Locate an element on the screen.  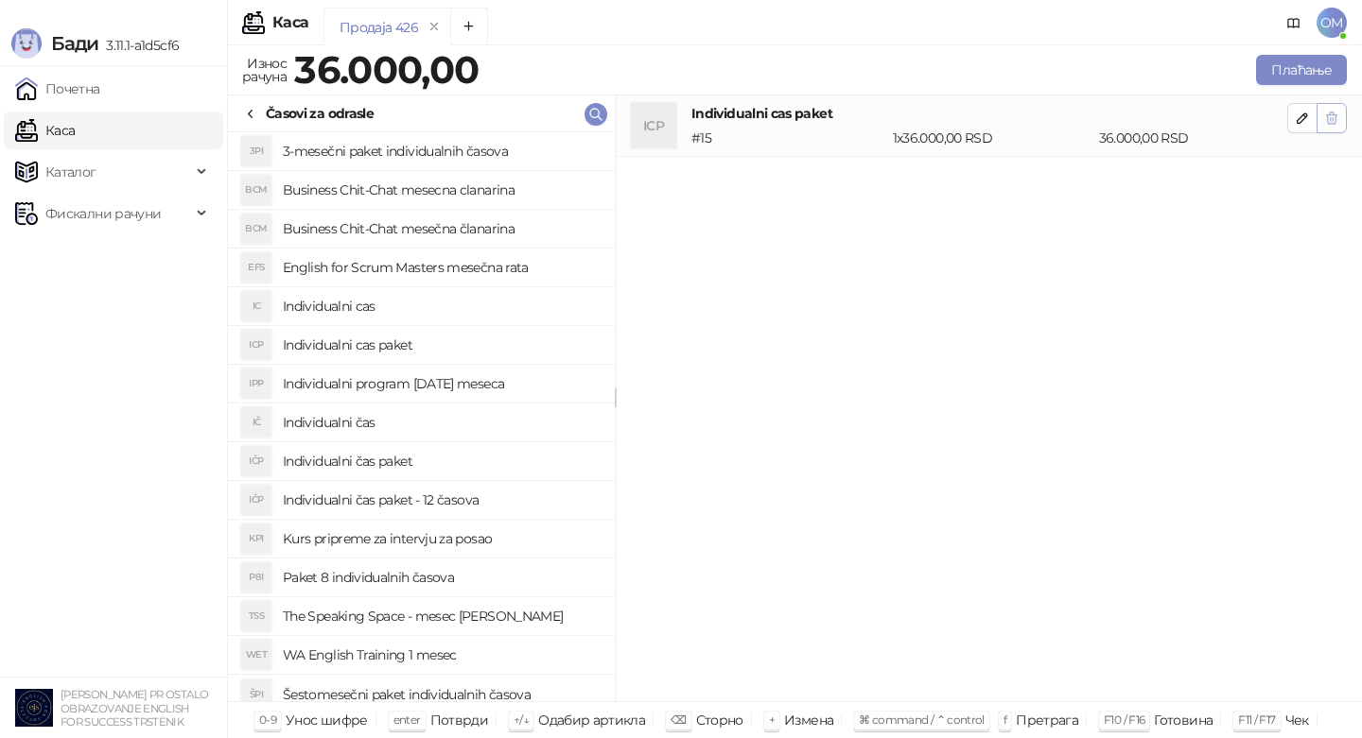
h4: Business Chit-Chat mesečna članarina is located at coordinates (441, 229).